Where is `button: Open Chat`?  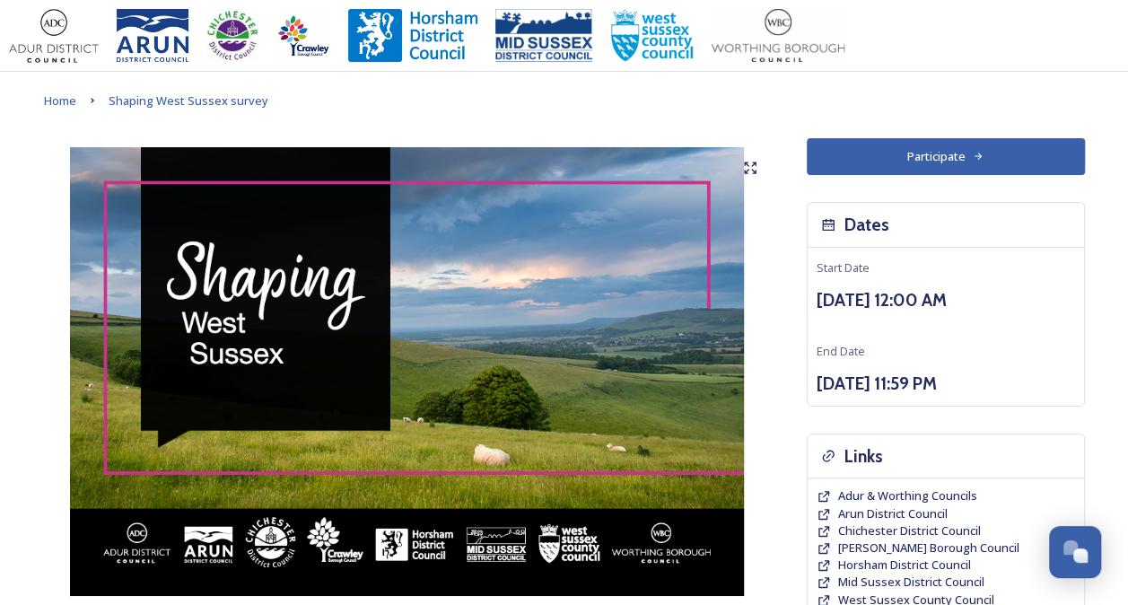
button: Open Chat is located at coordinates (1075, 552).